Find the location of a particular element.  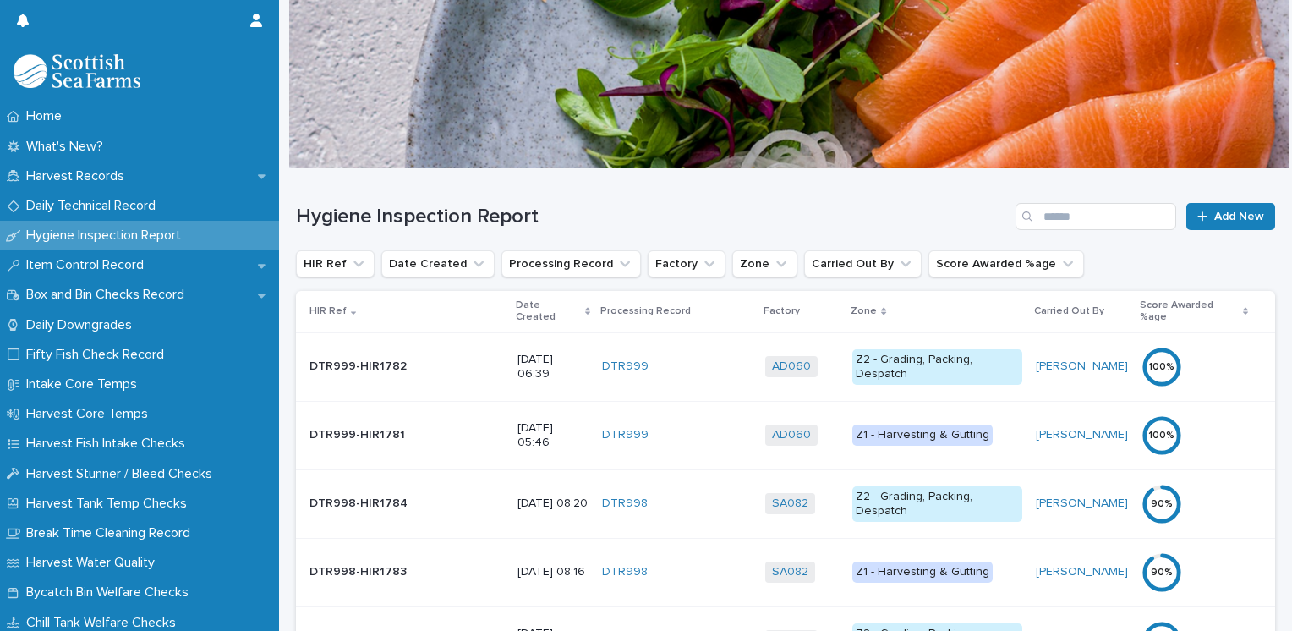

p: Harvest Core Temps is located at coordinates (90, 413).